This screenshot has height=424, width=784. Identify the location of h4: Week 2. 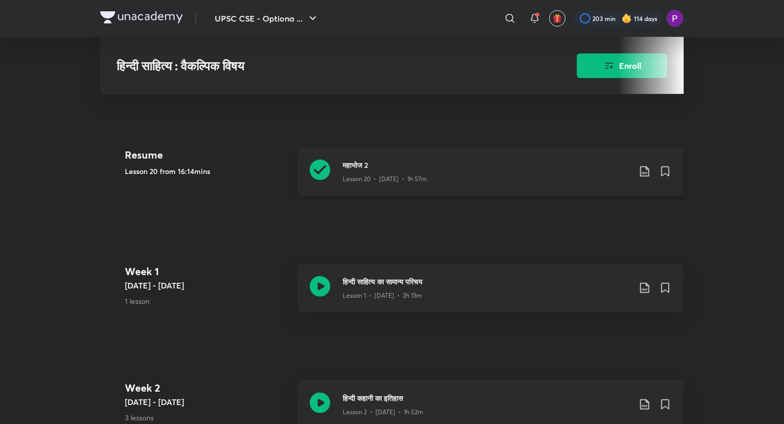
(207, 388).